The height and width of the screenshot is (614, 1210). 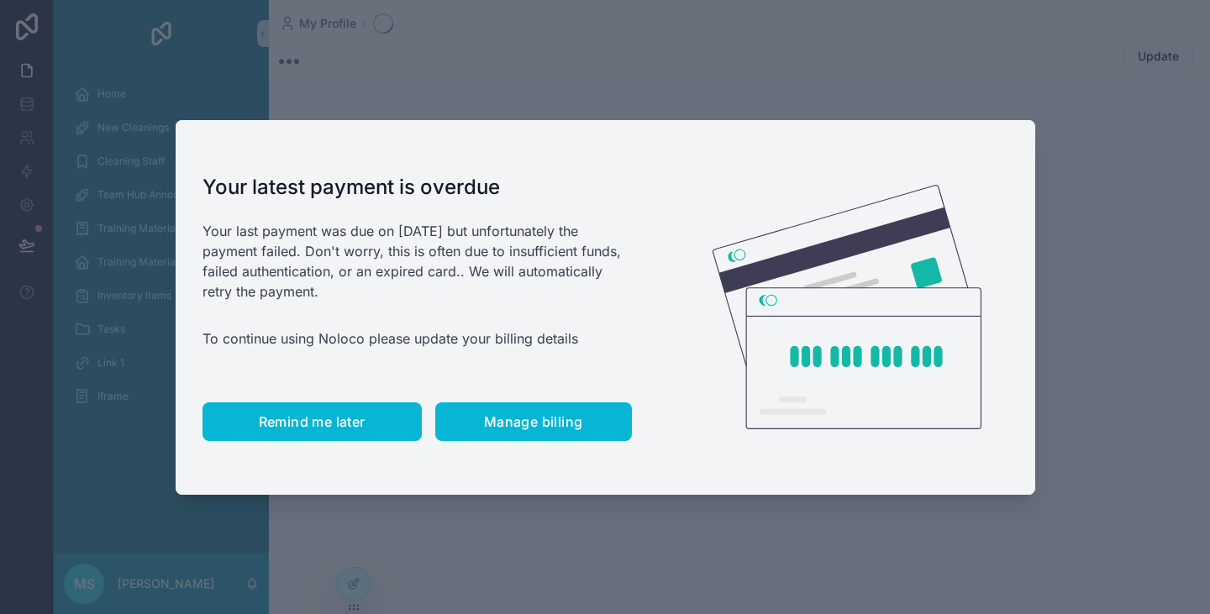 What do you see at coordinates (417, 339) in the screenshot?
I see `p: To continue using Noloco please update your billing details` at bounding box center [417, 339].